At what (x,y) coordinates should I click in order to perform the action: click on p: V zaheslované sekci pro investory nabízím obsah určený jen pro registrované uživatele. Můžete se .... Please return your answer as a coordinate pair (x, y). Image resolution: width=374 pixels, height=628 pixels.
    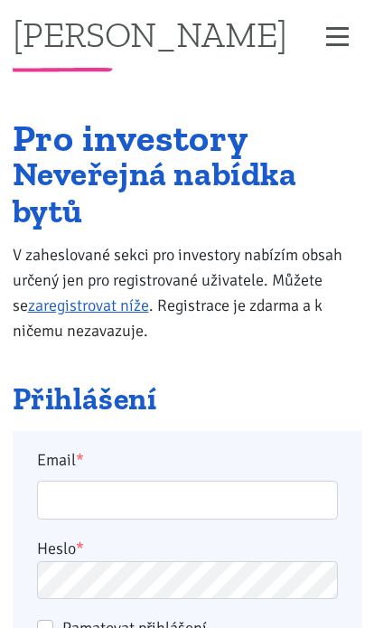
    Looking at the image, I should click on (187, 293).